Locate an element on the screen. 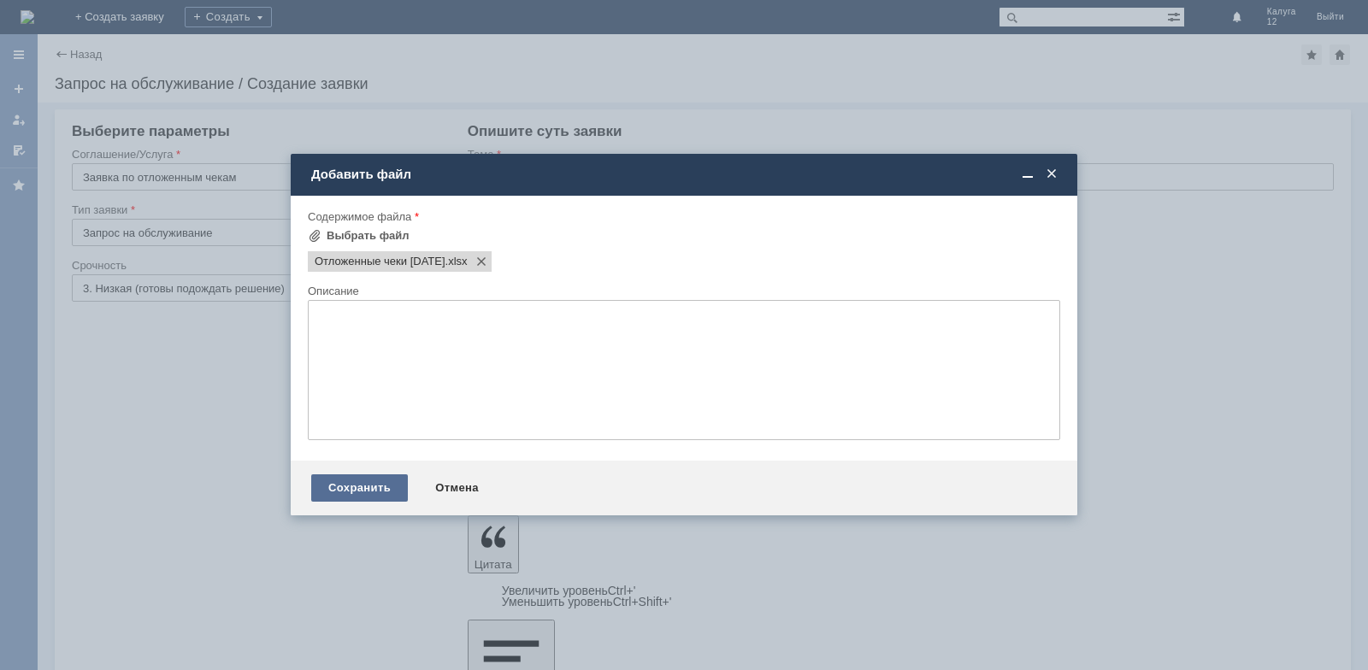 The image size is (1368, 670). div: Содержимое файла is located at coordinates (682, 216).